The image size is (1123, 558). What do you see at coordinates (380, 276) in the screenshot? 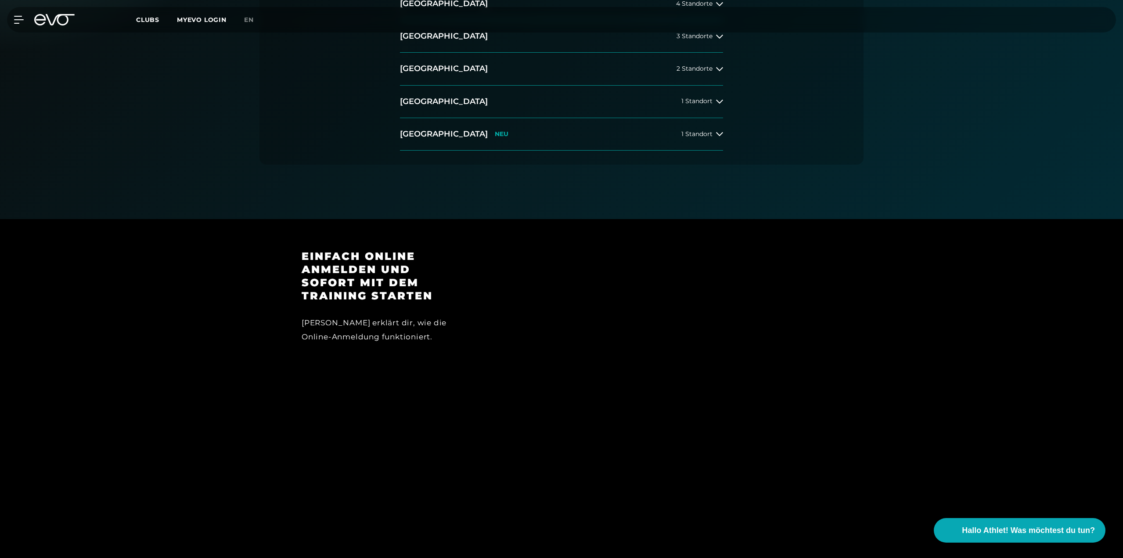
I see `h3: Einfach online anmelden und sofort mit dem Training starten` at bounding box center [380, 276].